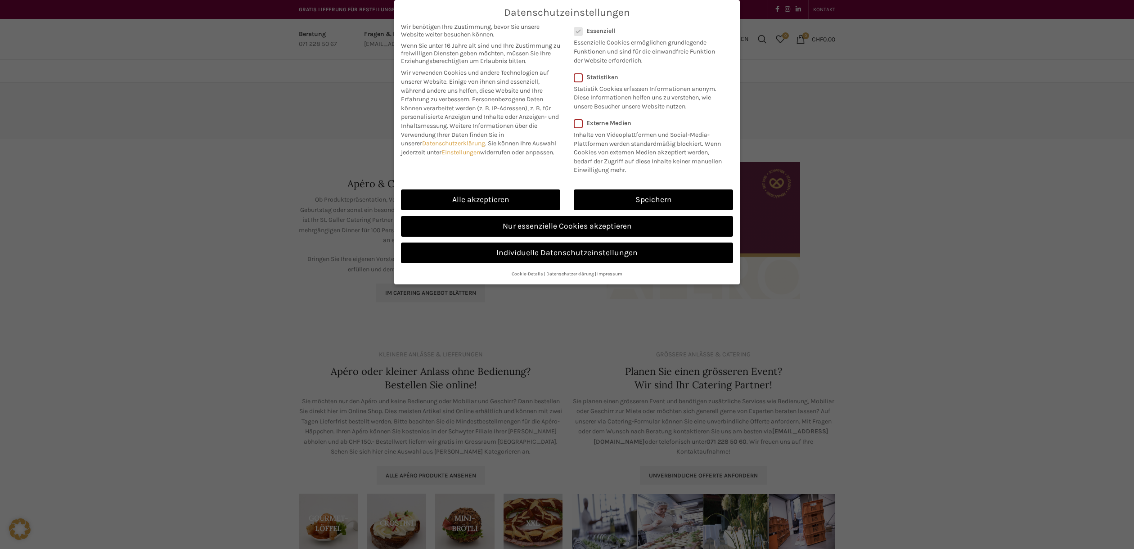 This screenshot has height=549, width=1134. I want to click on label: Externe Medien, so click(651, 123).